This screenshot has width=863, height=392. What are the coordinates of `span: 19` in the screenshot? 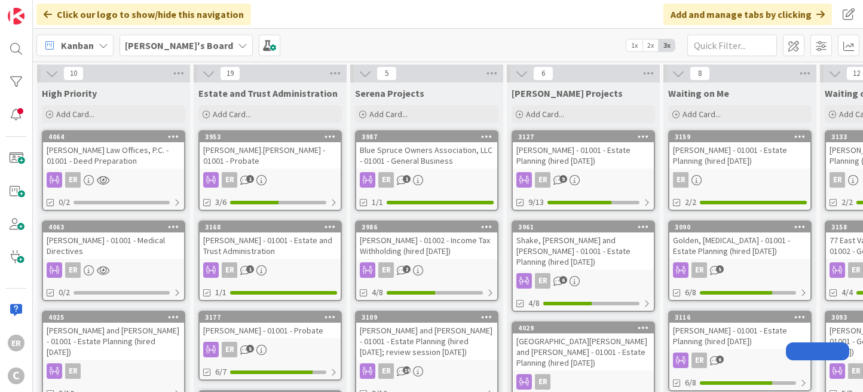 It's located at (406, 370).